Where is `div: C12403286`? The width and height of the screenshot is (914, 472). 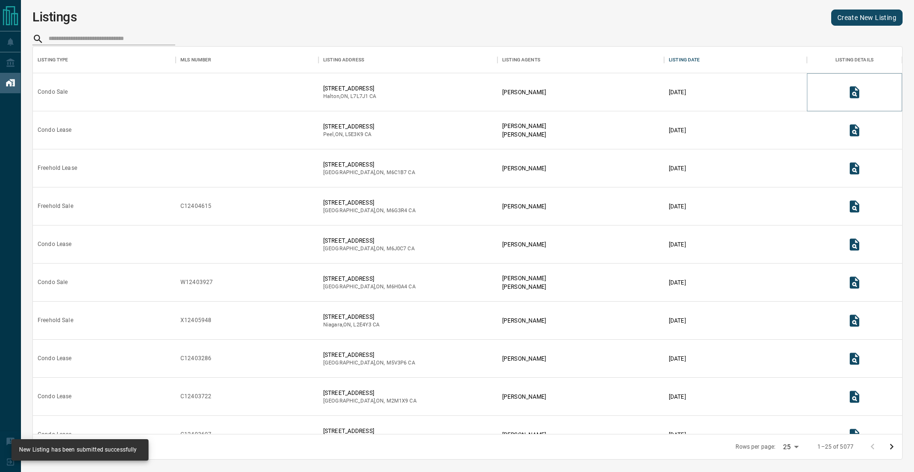 div: C12403286 is located at coordinates (196, 358).